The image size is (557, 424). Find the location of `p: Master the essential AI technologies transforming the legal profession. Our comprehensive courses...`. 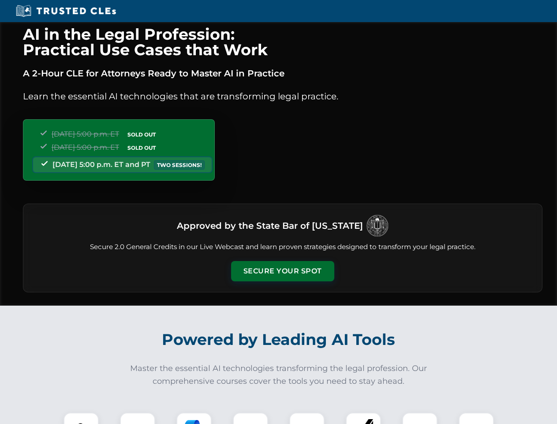

p: Master the essential AI technologies transforming the legal profession. Our comprehensive courses... is located at coordinates (279, 375).